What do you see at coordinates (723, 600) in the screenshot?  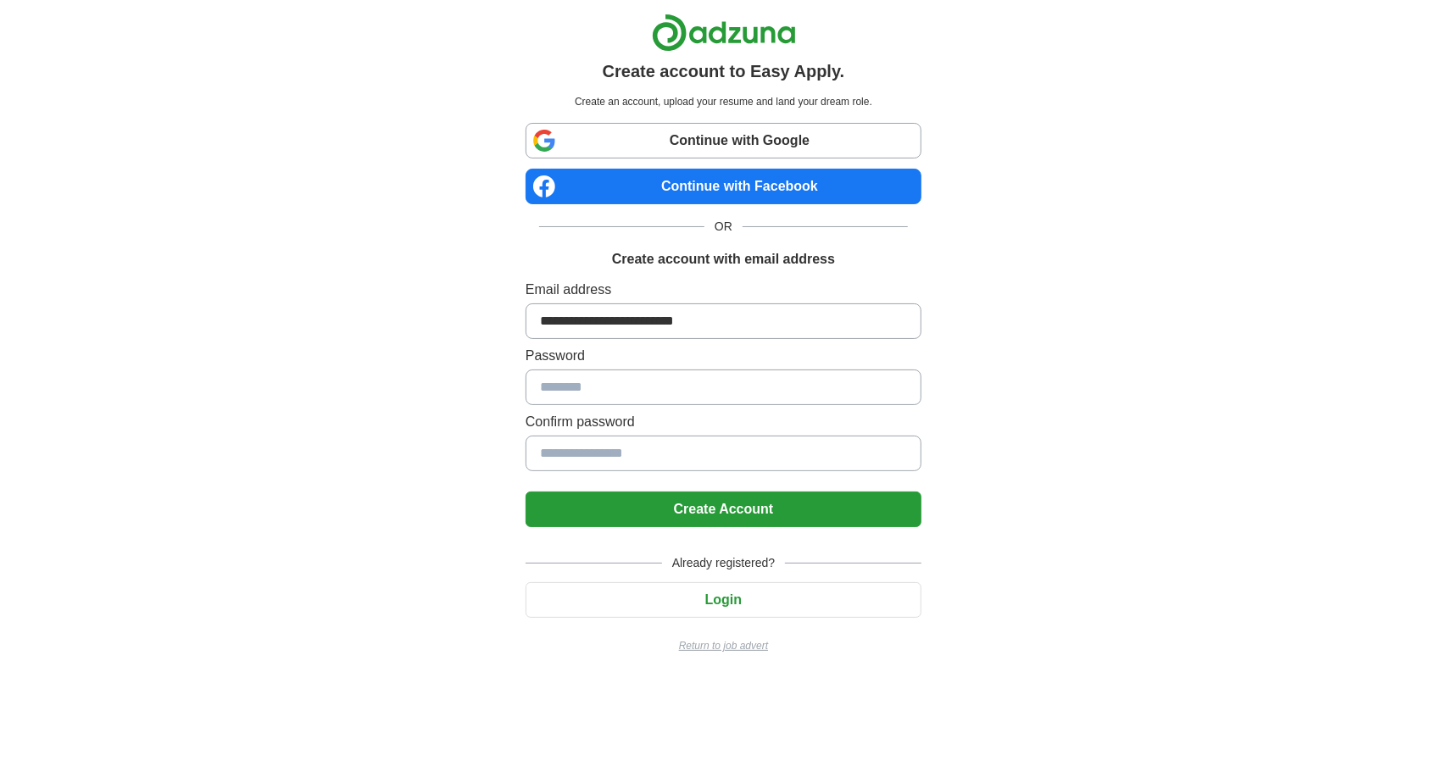 I see `button: Login` at bounding box center [723, 600].